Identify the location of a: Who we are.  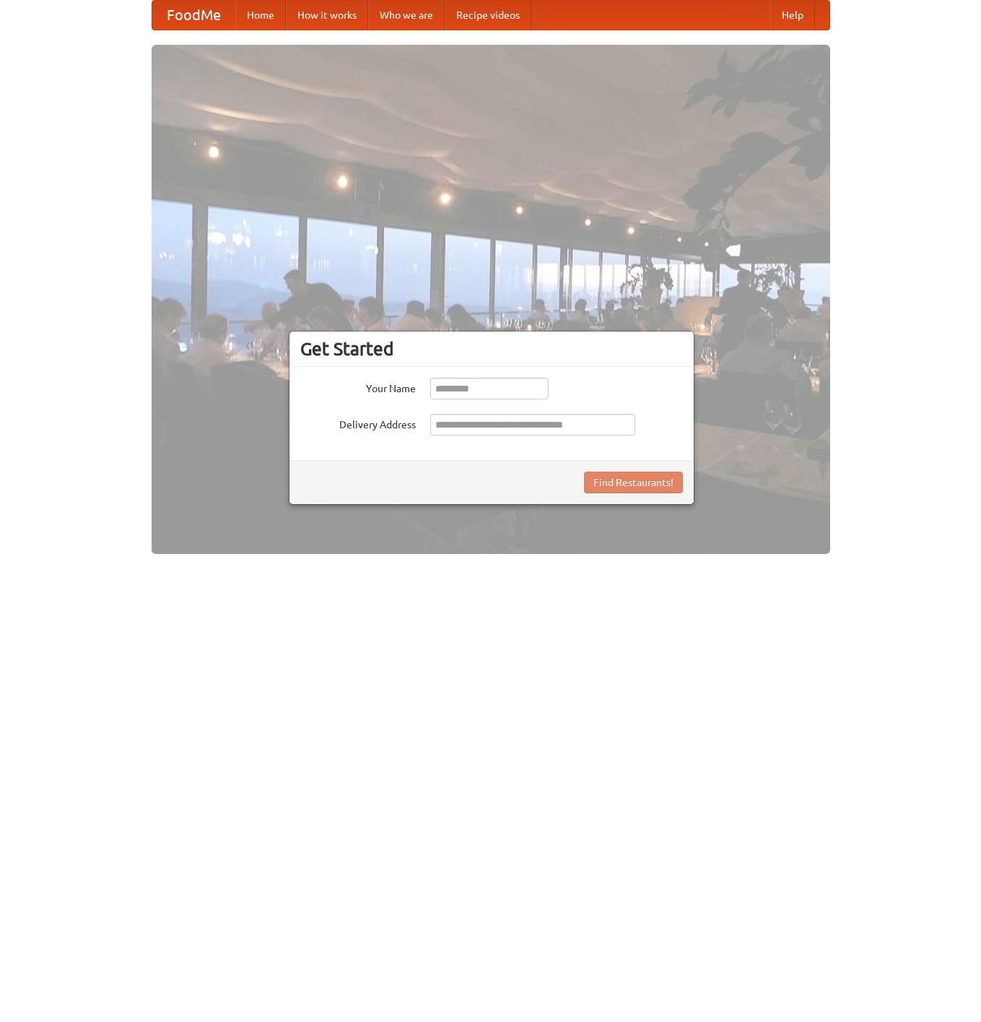
(406, 15).